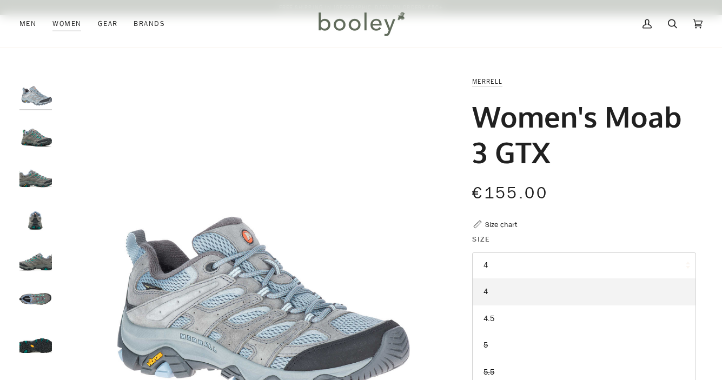  What do you see at coordinates (361, 24) in the screenshot?
I see `img: Booley` at bounding box center [361, 24].